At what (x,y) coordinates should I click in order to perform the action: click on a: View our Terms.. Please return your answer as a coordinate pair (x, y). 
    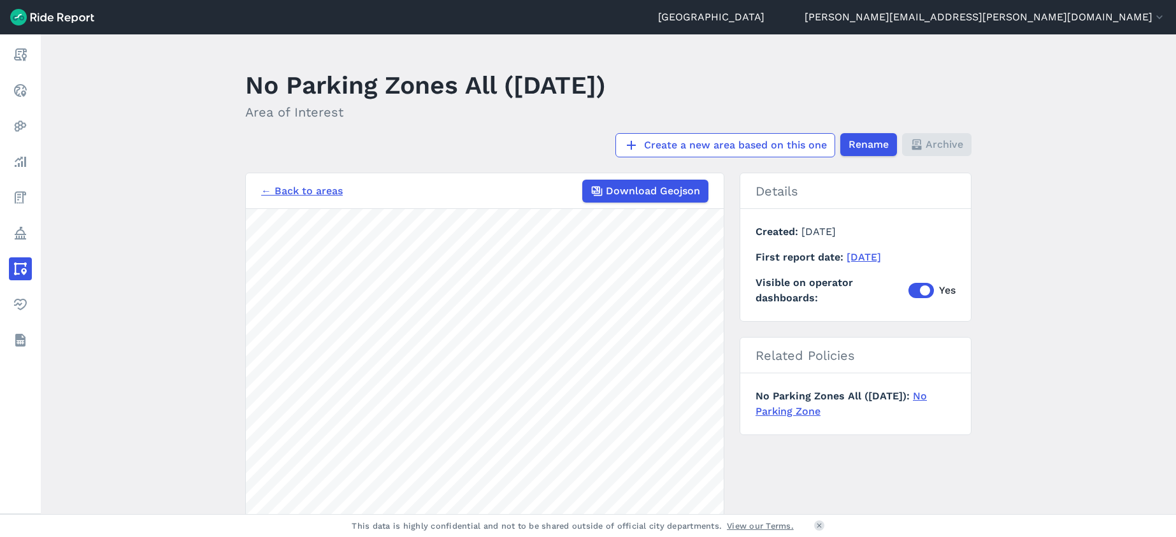
    Looking at the image, I should click on (760, 526).